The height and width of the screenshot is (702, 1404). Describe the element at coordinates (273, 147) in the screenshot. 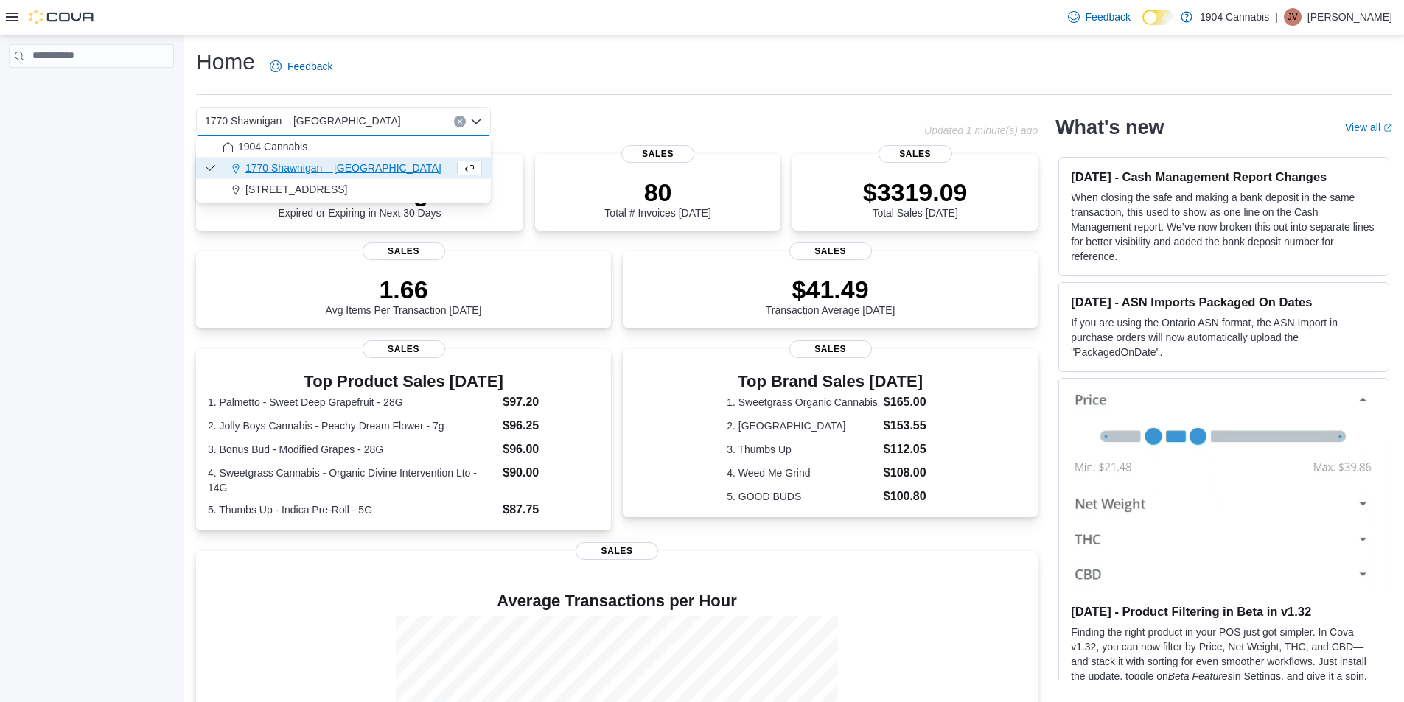

I see `span: 1904 Cannabis` at that location.